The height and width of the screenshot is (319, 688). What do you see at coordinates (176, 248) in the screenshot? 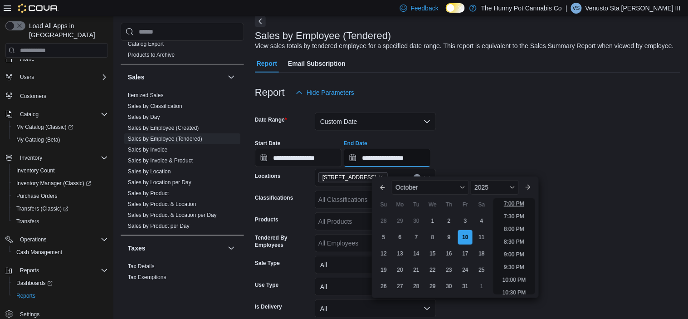
I see `button: Taxes` at bounding box center [176, 248].